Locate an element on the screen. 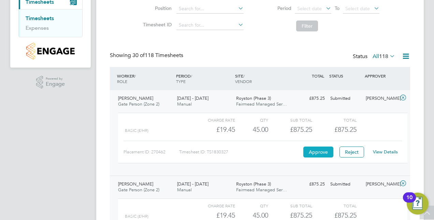  span: 30 of is located at coordinates (139, 55).